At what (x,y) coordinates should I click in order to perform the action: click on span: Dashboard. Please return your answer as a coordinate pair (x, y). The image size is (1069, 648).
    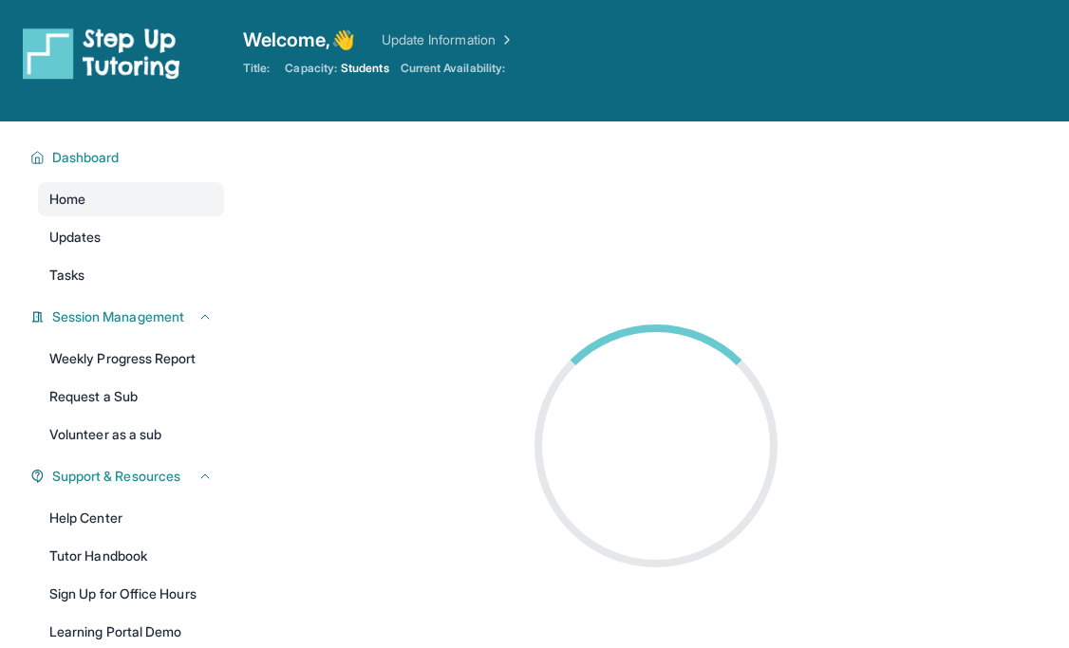
    Looking at the image, I should click on (85, 158).